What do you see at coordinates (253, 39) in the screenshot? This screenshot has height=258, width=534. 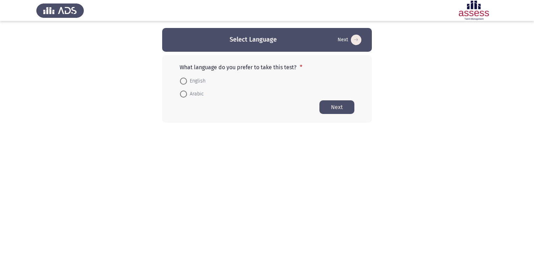 I see `h3: Select Language` at bounding box center [253, 39].